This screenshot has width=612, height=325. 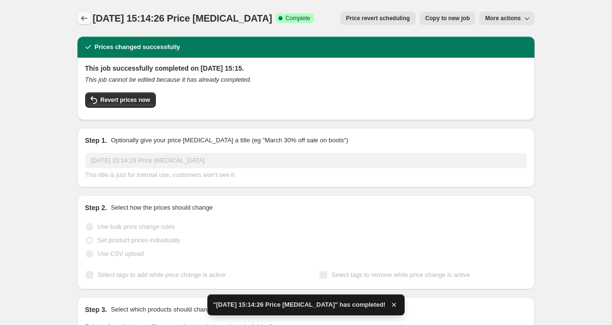 What do you see at coordinates (125, 100) in the screenshot?
I see `span: Revert prices now` at bounding box center [125, 100].